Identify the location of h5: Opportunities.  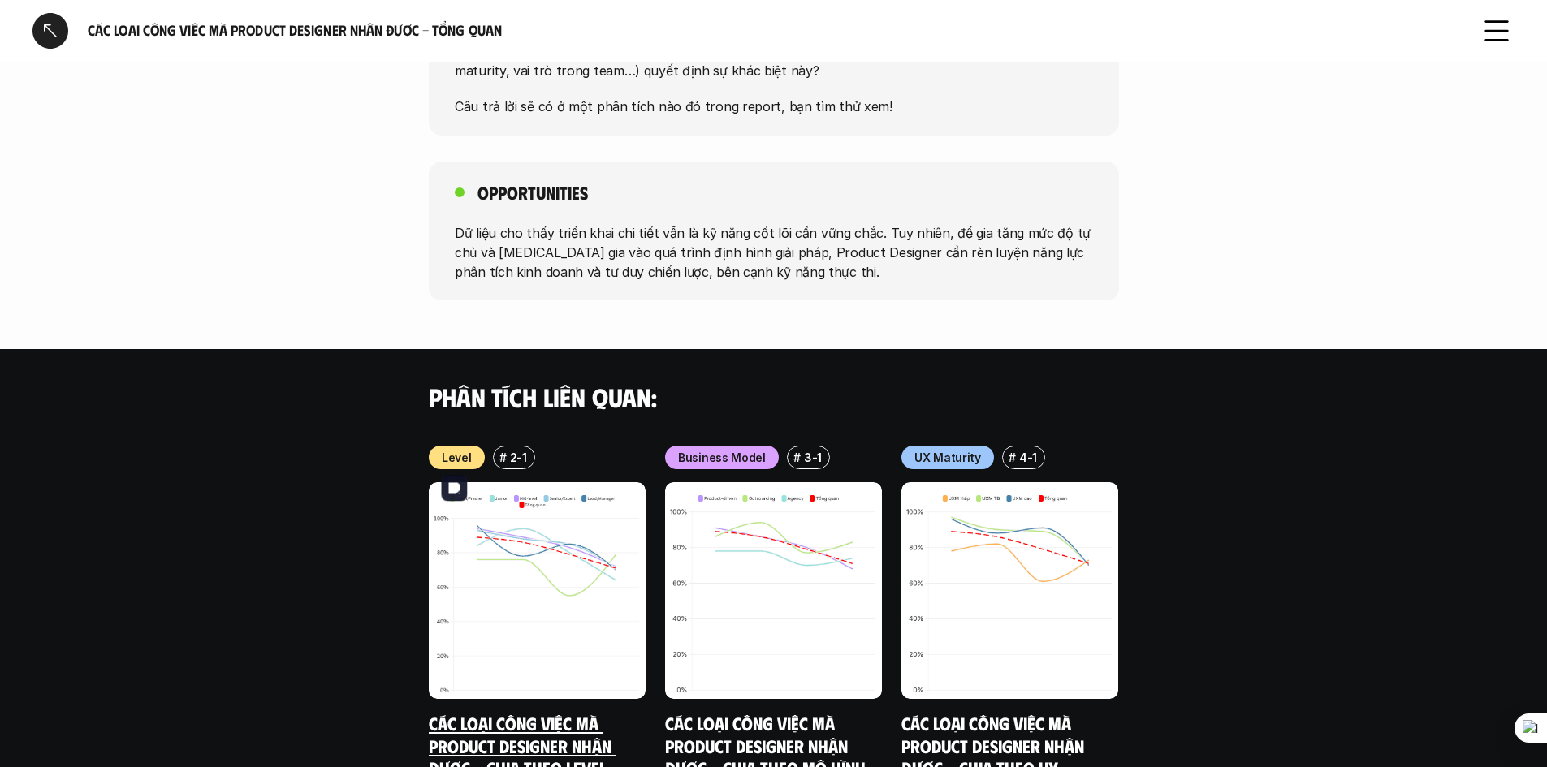
(533, 192).